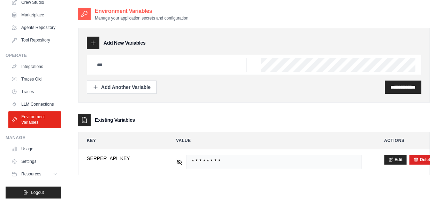 This screenshot has width=441, height=204. What do you see at coordinates (37, 193) in the screenshot?
I see `span: Logout` at bounding box center [37, 193].